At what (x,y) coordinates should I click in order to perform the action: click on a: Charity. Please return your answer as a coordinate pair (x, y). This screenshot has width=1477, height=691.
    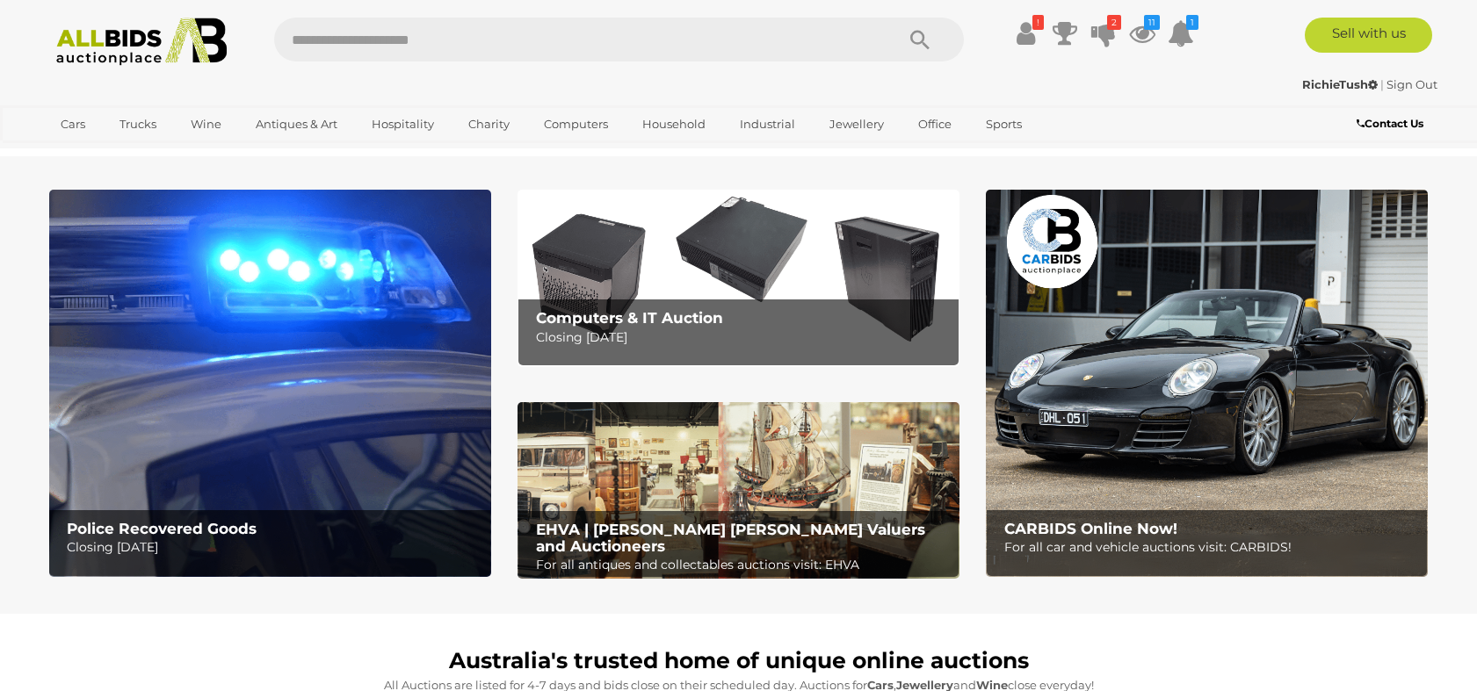
    Looking at the image, I should click on (488, 124).